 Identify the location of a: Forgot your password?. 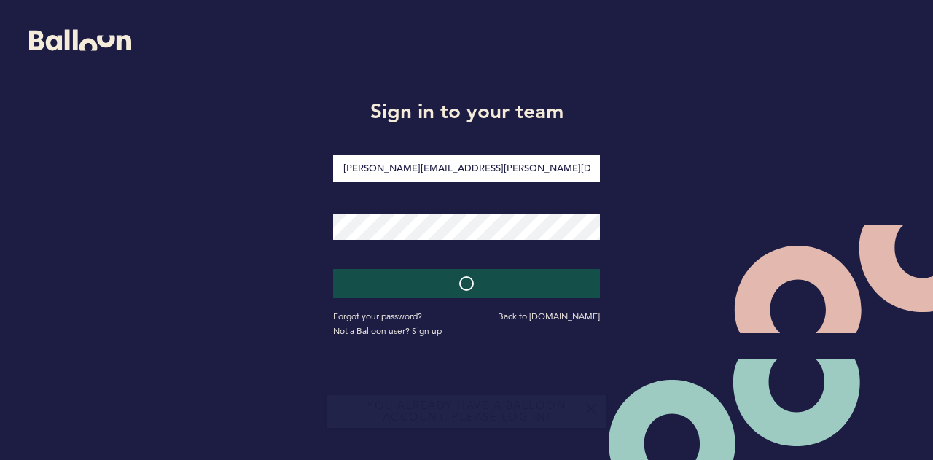
(377, 315).